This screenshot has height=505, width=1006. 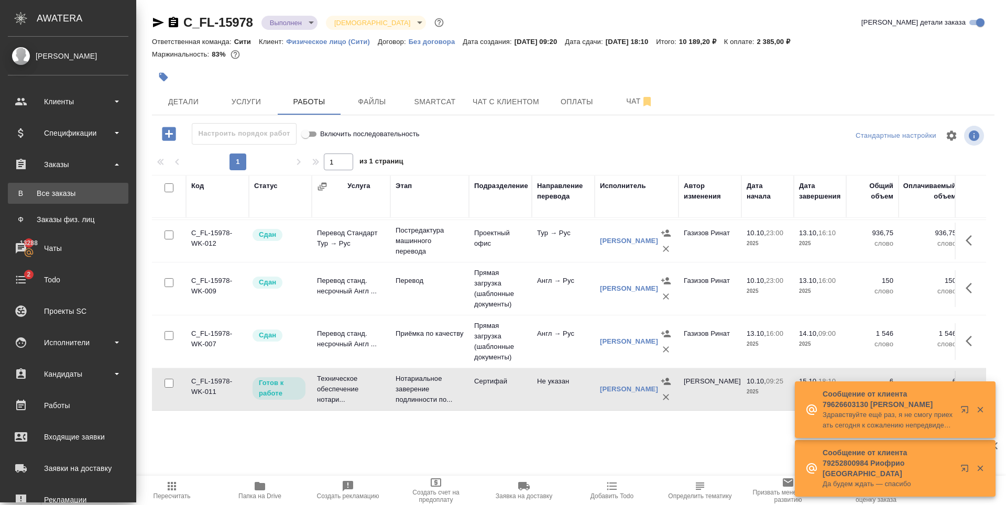 I want to click on button: Скопировать ссылку для ЯМессенджера, so click(x=158, y=23).